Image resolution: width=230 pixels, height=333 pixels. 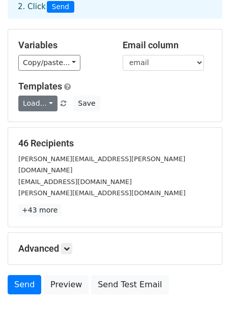 I want to click on span: Send, so click(x=60, y=7).